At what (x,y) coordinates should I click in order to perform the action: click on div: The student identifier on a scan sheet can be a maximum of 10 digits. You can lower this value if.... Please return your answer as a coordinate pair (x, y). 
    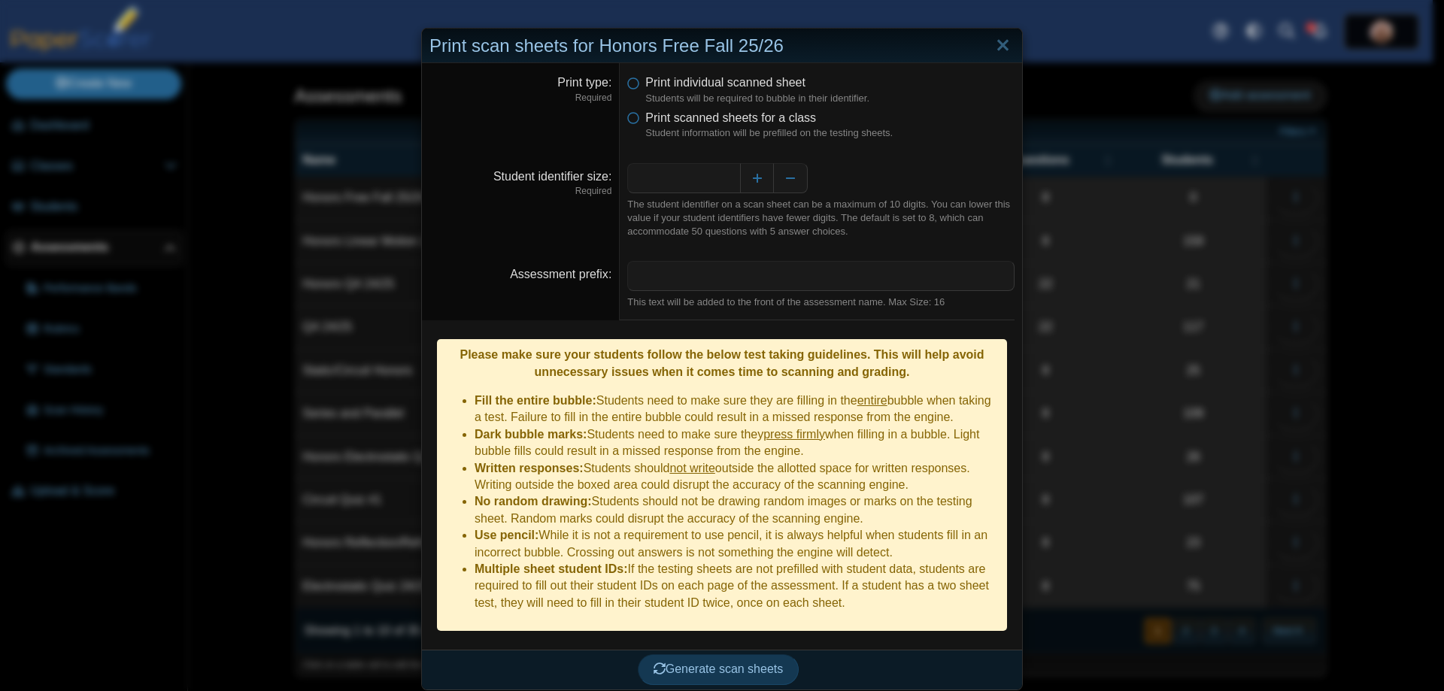
    Looking at the image, I should click on (821, 218).